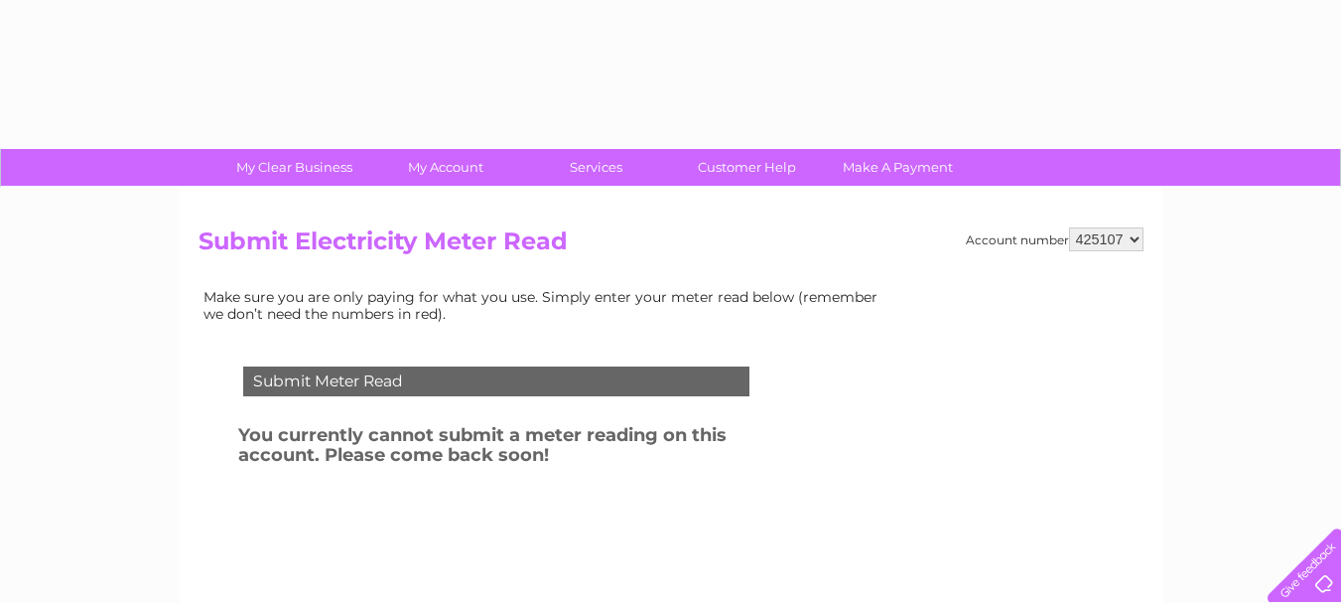 The width and height of the screenshot is (1341, 603). Describe the element at coordinates (671, 246) in the screenshot. I see `h2: Submit Electricity Meter Read` at that location.